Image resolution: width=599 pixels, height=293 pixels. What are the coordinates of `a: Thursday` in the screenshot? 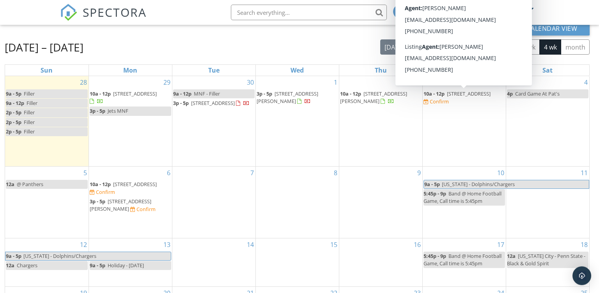 It's located at (381, 70).